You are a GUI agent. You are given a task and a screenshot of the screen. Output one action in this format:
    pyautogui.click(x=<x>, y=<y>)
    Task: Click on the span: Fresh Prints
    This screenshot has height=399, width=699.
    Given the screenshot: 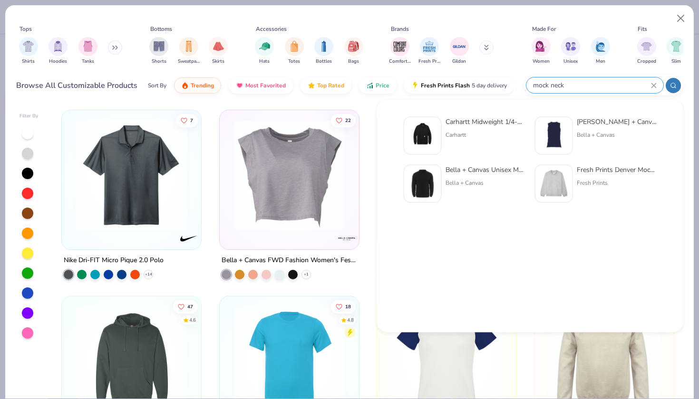 What is the action you would take?
    pyautogui.click(x=429, y=61)
    